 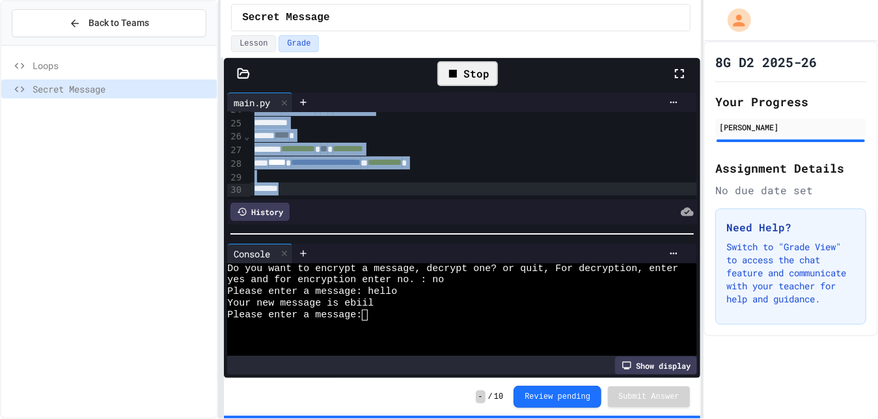 I want to click on div: Show display, so click(x=656, y=365).